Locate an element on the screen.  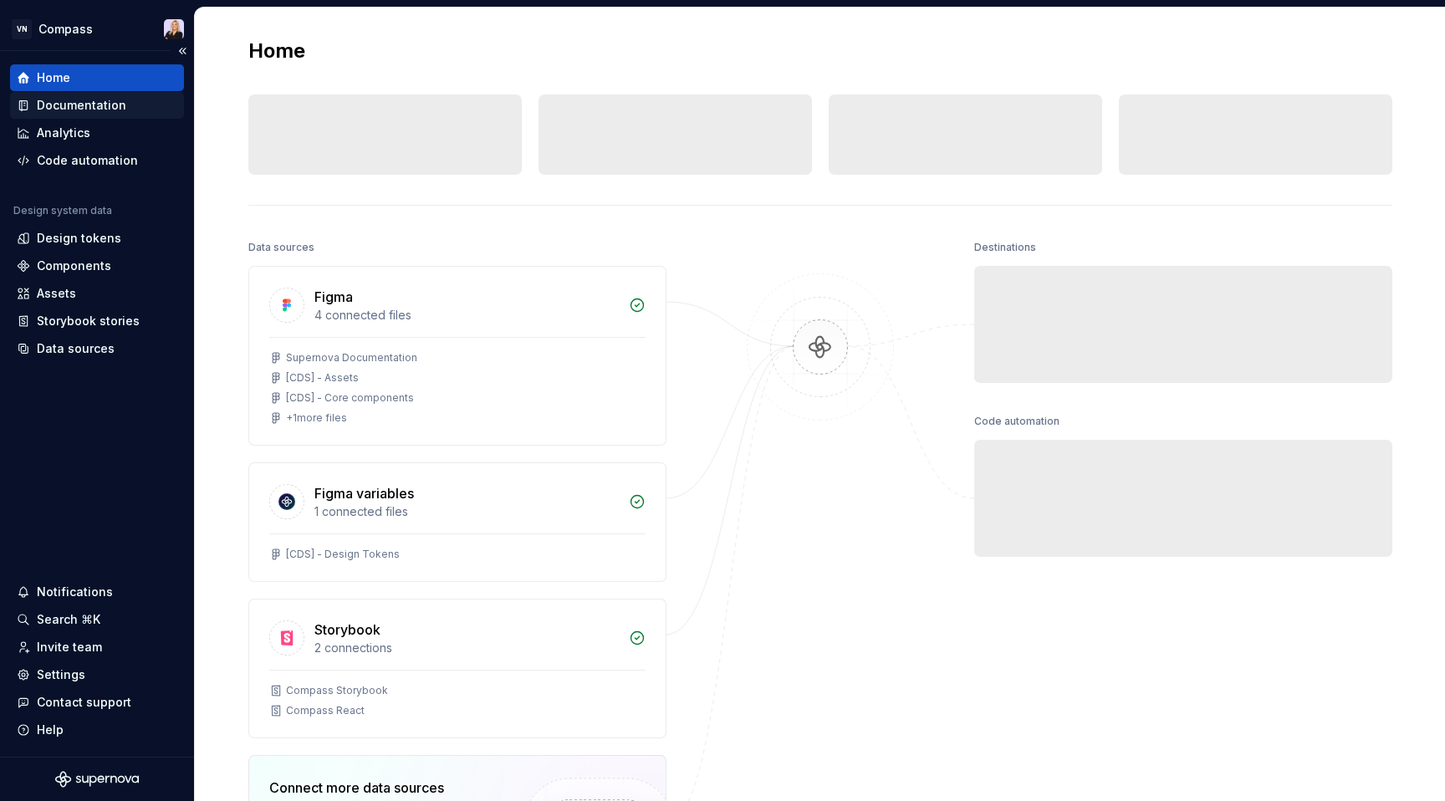
a: Code automation is located at coordinates (97, 161).